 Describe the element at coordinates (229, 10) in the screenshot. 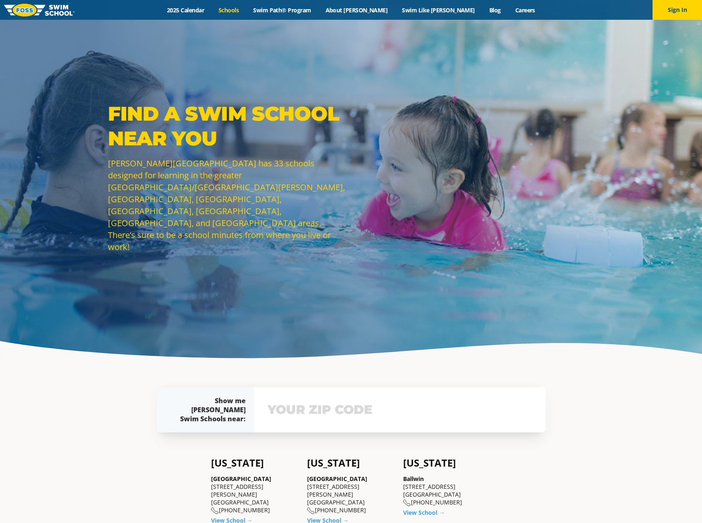

I see `a: Schools` at that location.